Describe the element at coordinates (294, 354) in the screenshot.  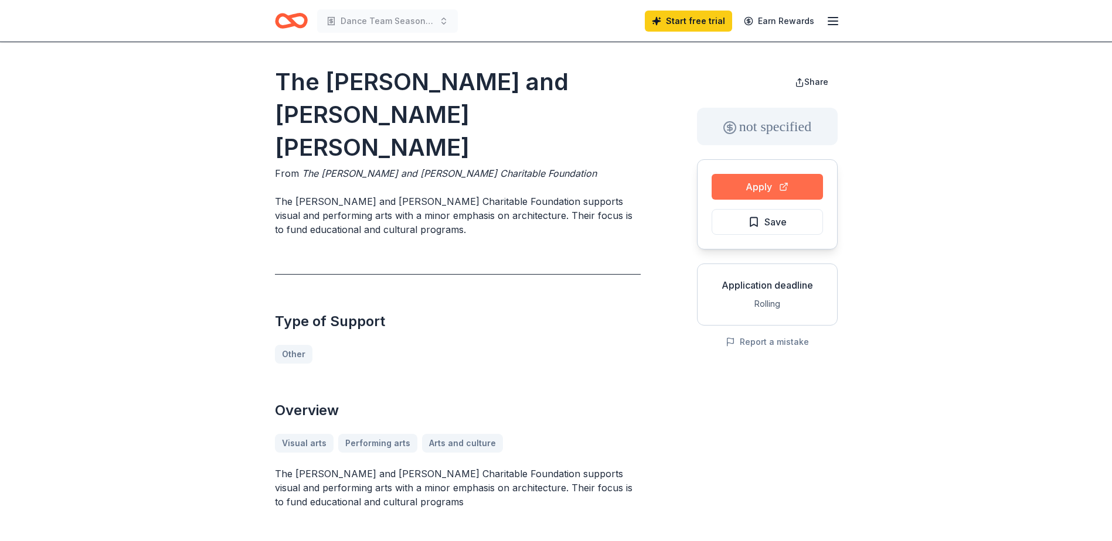
I see `a: Other` at that location.